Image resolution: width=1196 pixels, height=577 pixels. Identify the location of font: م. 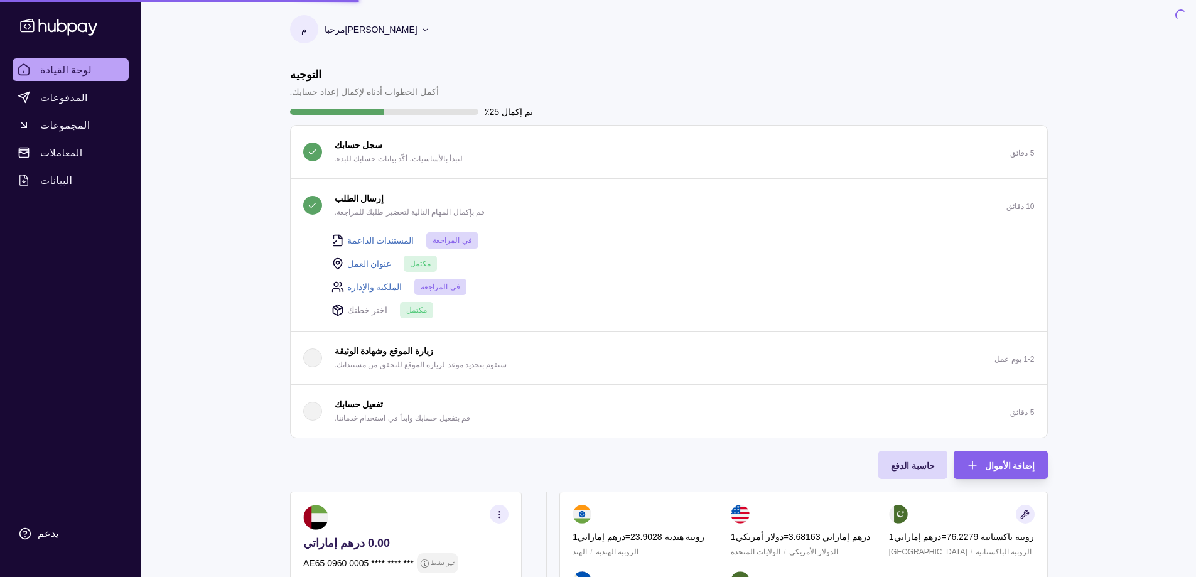
(304, 30).